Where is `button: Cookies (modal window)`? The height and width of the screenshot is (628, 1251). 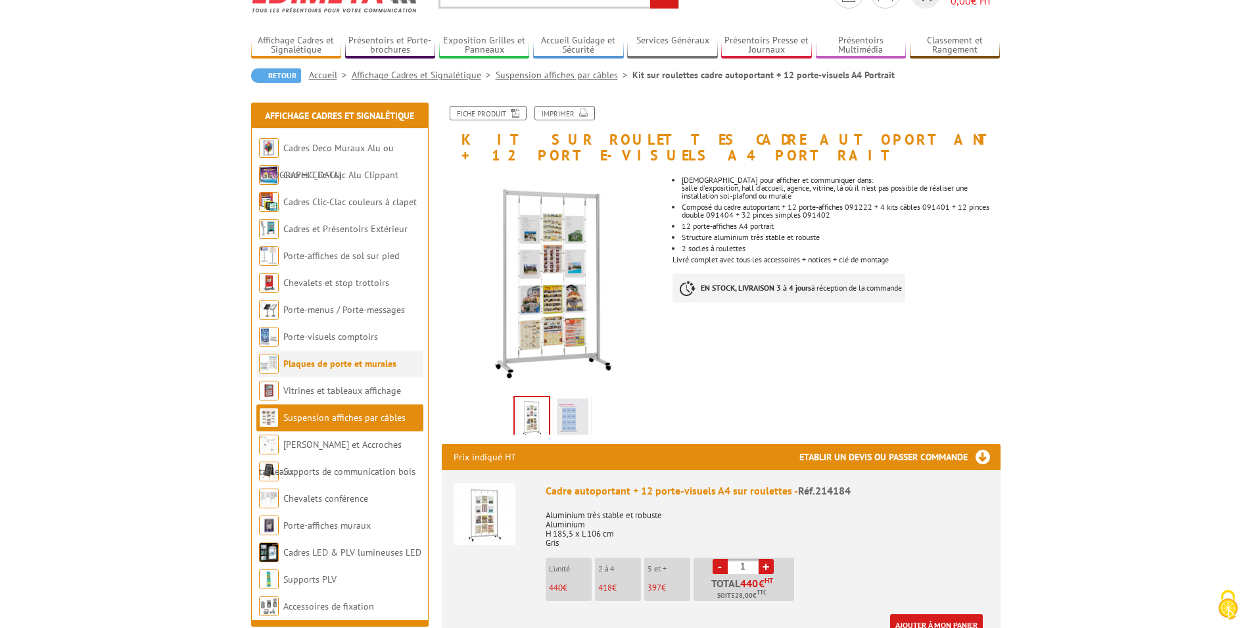
button: Cookies (modal window) is located at coordinates (1228, 605).